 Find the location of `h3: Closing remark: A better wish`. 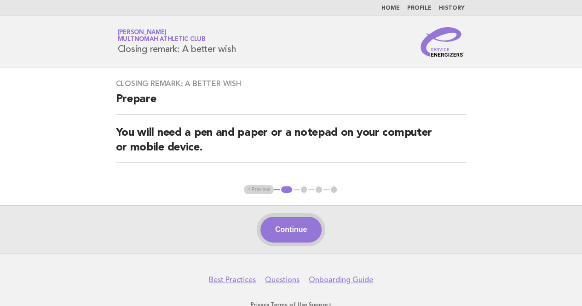

h3: Closing remark: A better wish is located at coordinates (291, 84).